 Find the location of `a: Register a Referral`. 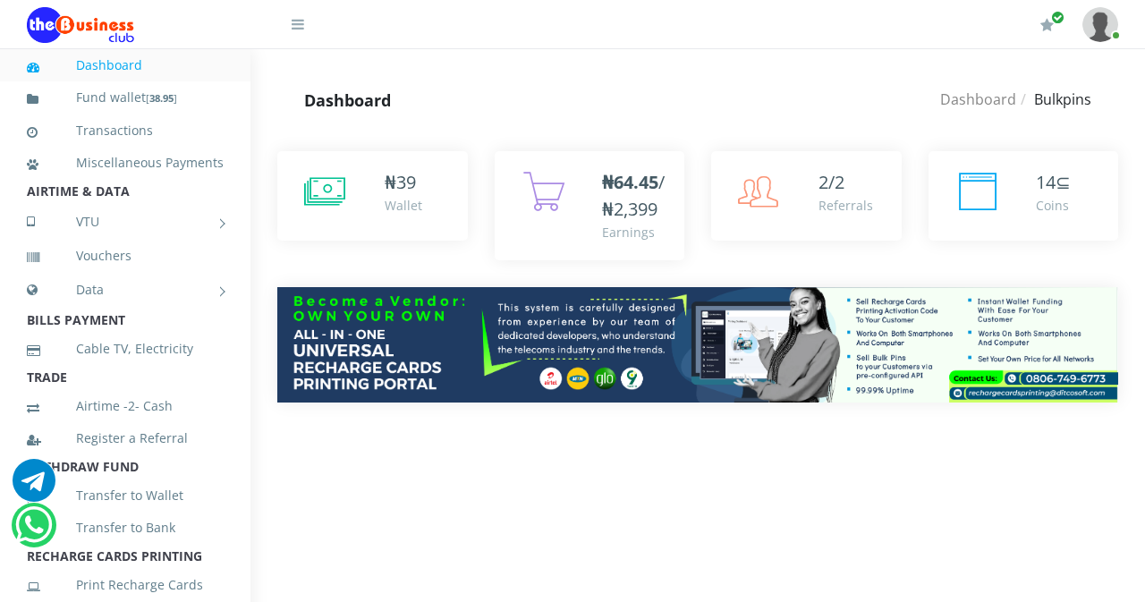

a: Register a Referral is located at coordinates (125, 438).